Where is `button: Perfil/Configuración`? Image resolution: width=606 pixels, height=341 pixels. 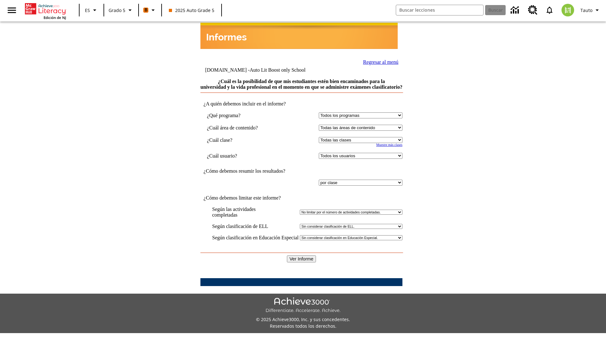 button: Perfil/Configuración is located at coordinates (591, 10).